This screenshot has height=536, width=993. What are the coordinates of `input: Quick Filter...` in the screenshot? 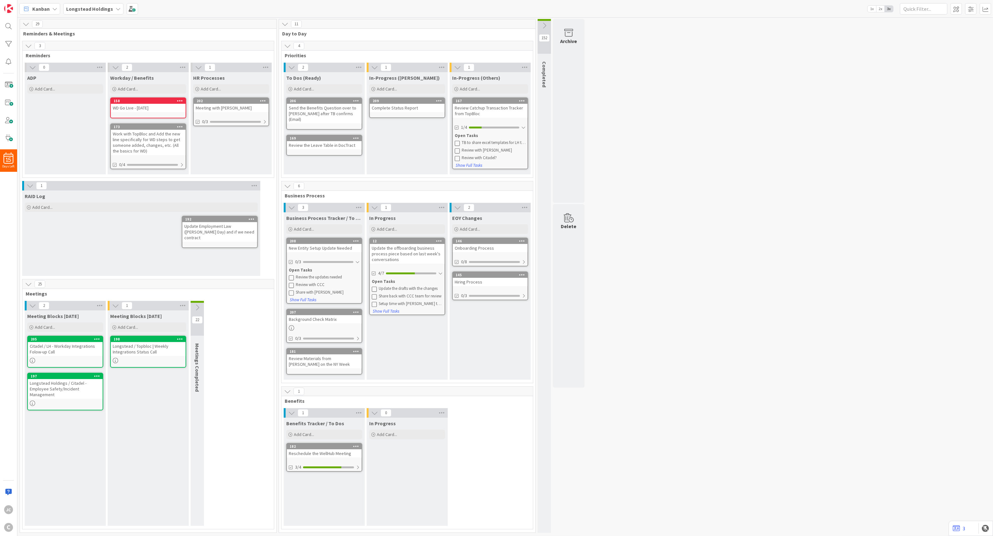 It's located at (924, 9).